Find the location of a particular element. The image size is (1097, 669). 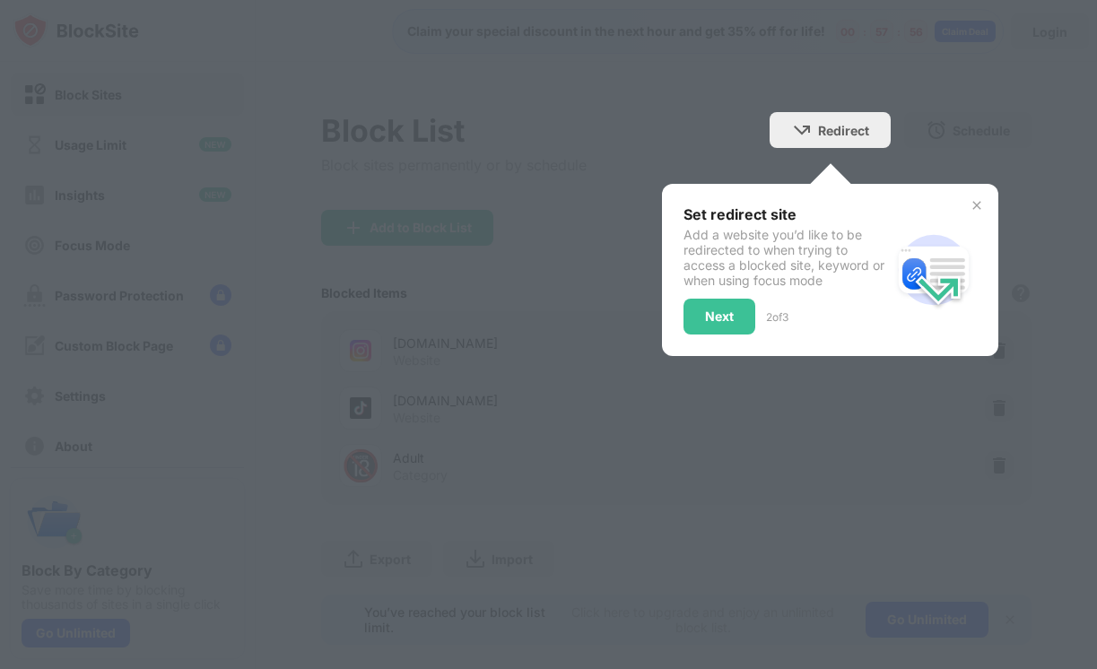

div: Next is located at coordinates (720, 317).